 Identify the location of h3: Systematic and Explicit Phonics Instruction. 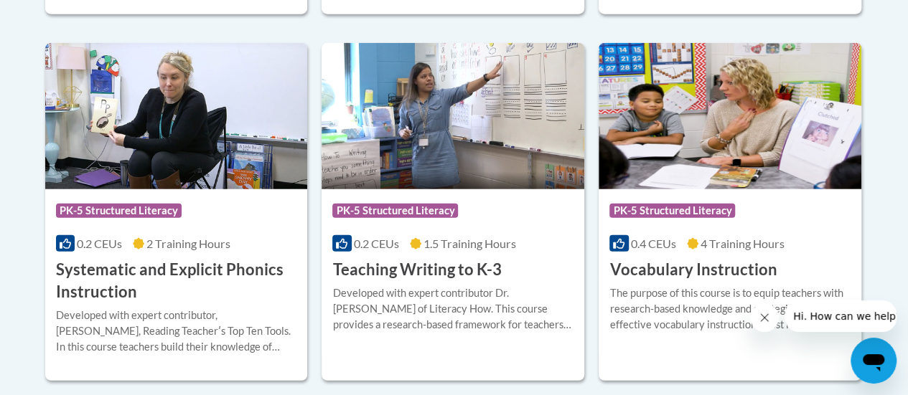
(177, 281).